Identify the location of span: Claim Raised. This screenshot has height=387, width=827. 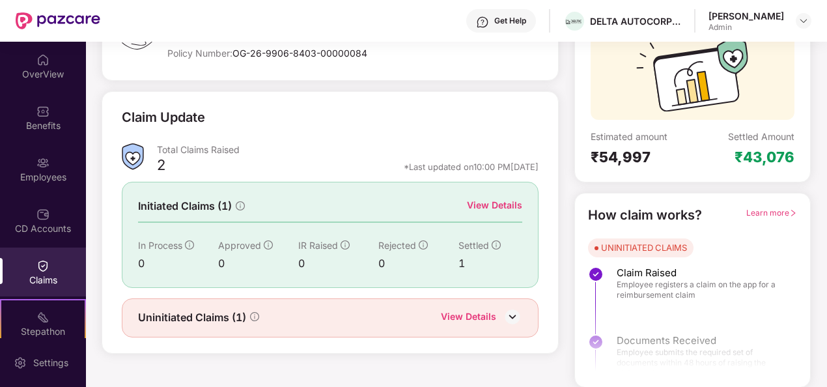
(700, 273).